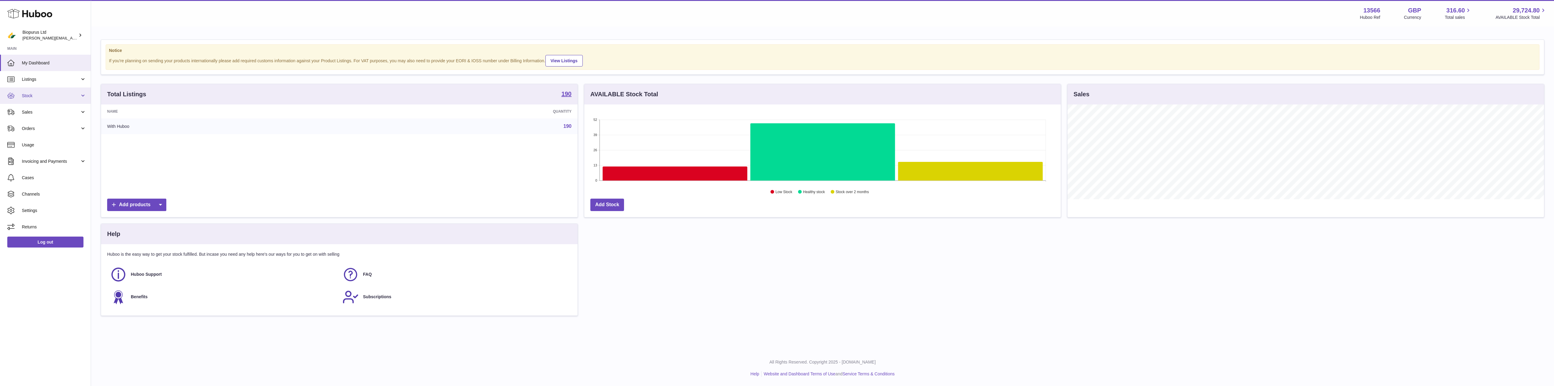 This screenshot has width=1554, height=386. Describe the element at coordinates (1372, 10) in the screenshot. I see `strong: 13566` at that location.